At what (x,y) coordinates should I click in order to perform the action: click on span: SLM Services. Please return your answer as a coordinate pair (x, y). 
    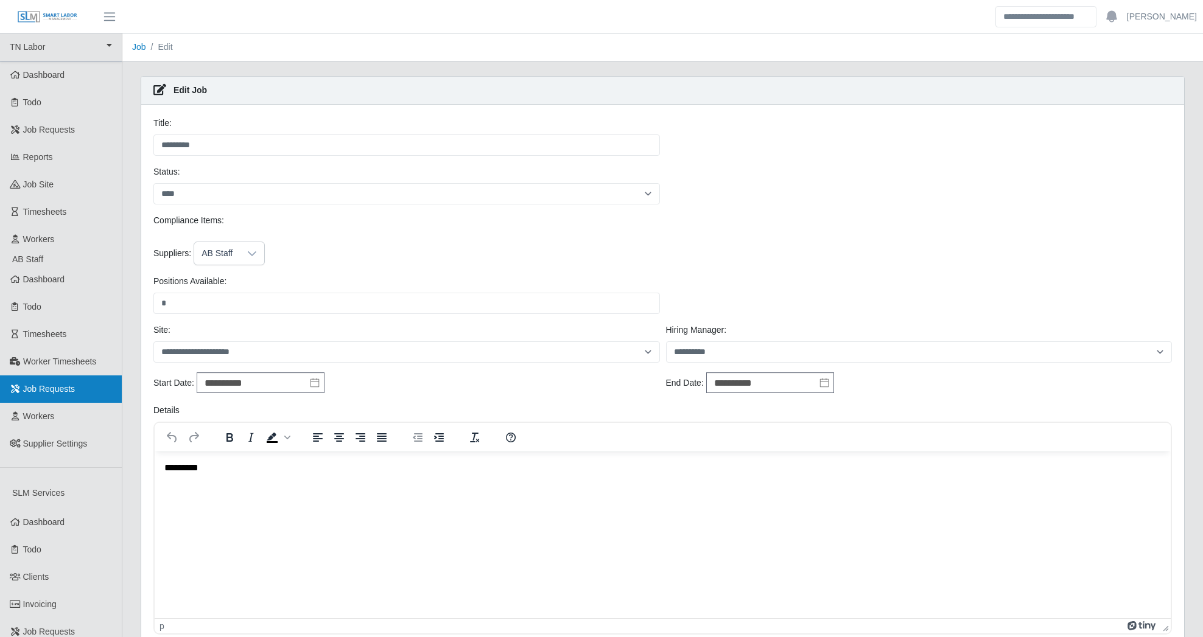
    Looking at the image, I should click on (38, 493).